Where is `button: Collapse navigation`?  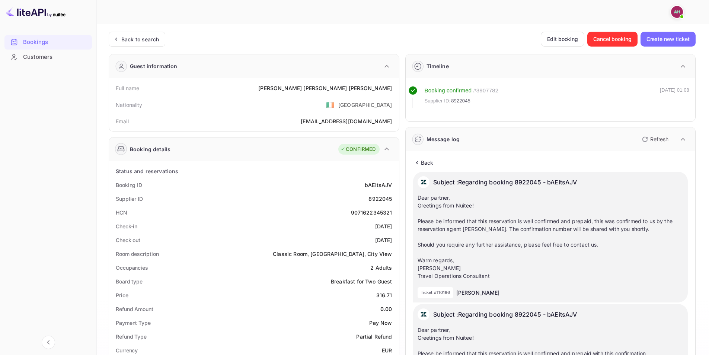 button: Collapse navigation is located at coordinates (48, 342).